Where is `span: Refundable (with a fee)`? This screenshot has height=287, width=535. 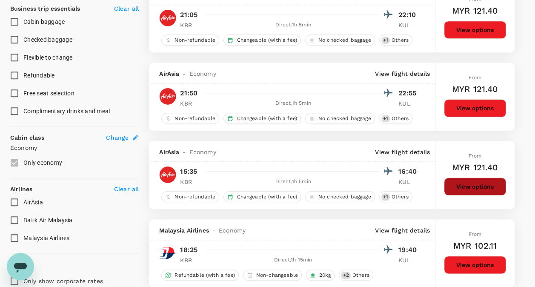 span: Refundable (with a fee) is located at coordinates (204, 275).